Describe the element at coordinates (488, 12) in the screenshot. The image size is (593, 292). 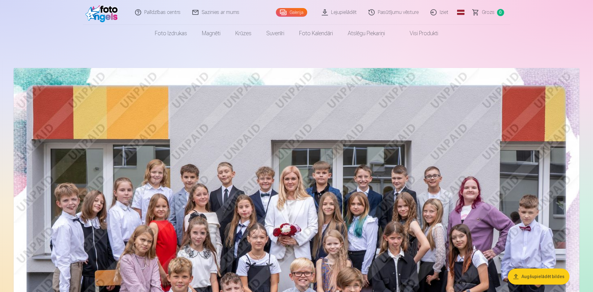
I see `span: Grozs` at that location.